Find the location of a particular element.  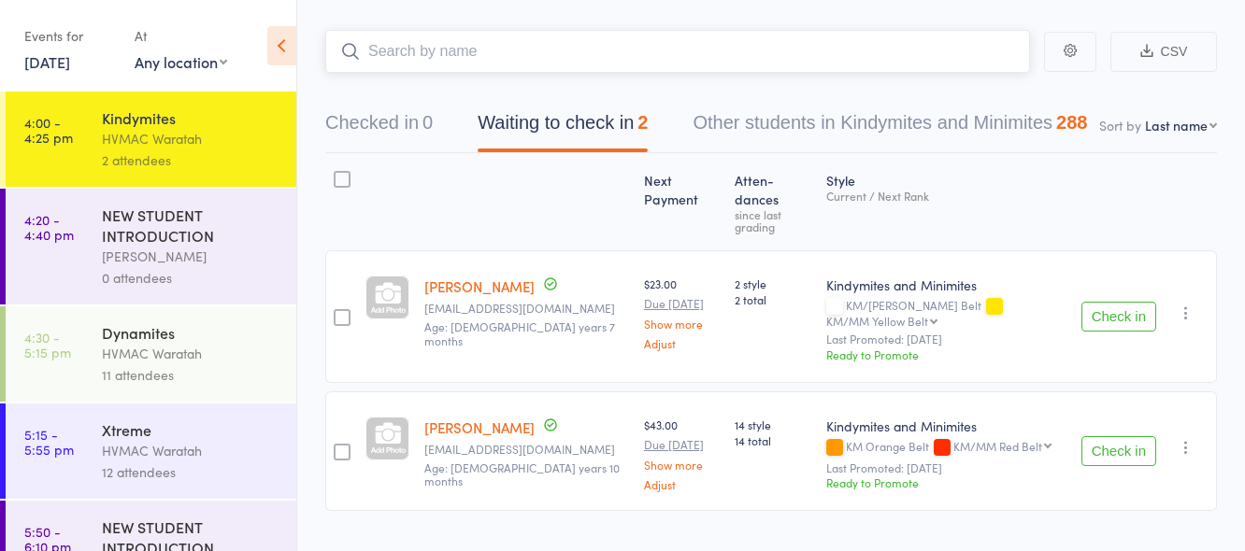

div: Last name is located at coordinates (1175, 125).